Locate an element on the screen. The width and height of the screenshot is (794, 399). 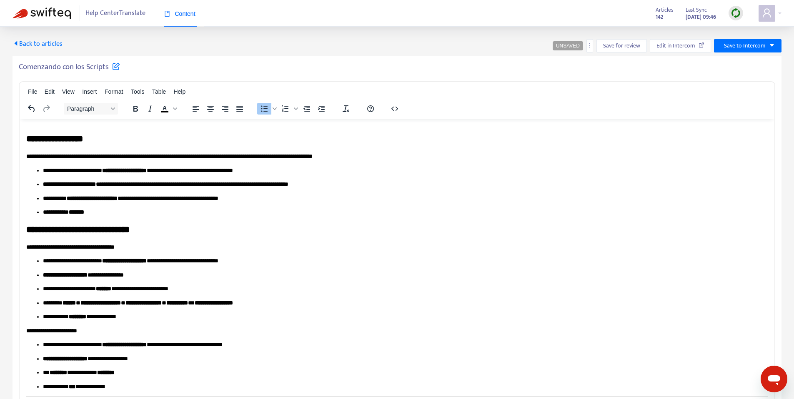
div: Numbered list is located at coordinates (289, 109).